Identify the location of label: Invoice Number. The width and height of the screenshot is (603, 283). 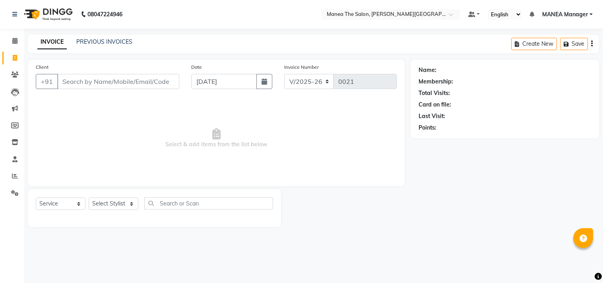
(301, 67).